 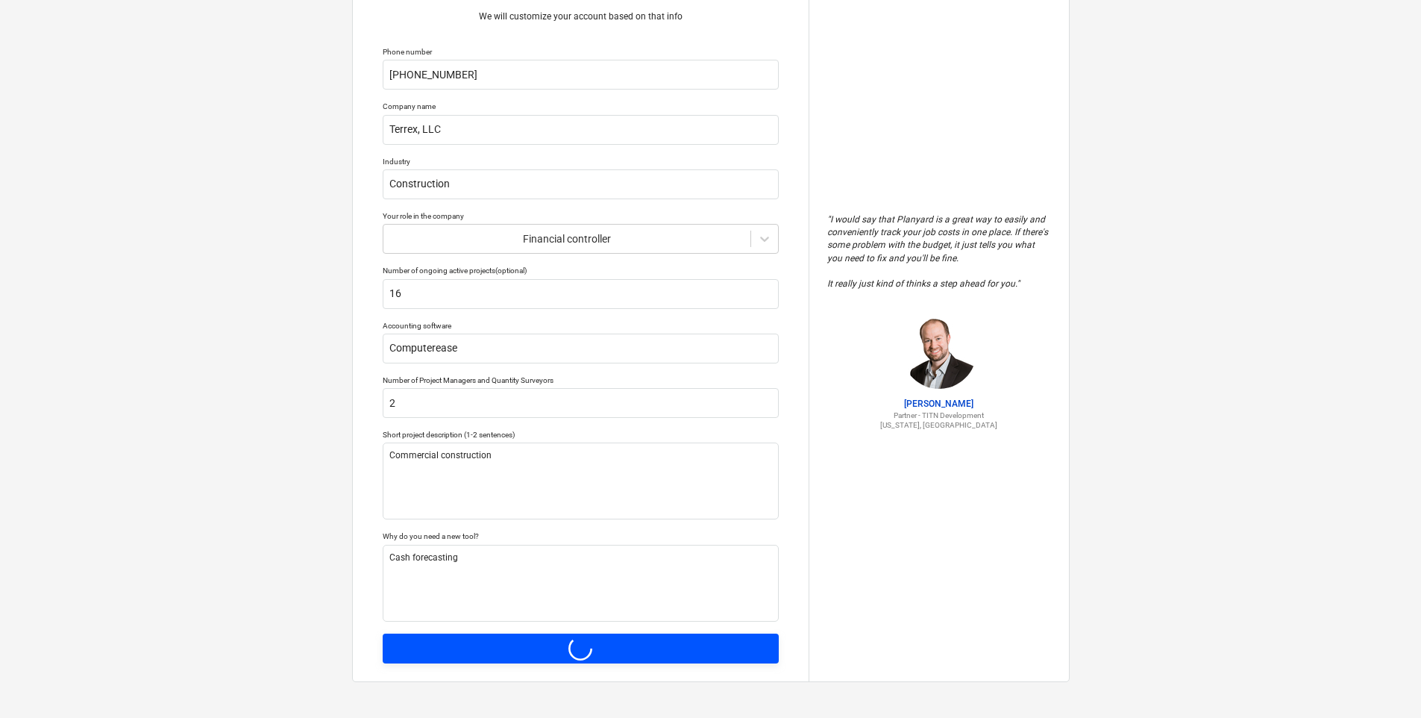 What do you see at coordinates (580, 16) in the screenshot?
I see `p: We will customize your account based on that info` at bounding box center [580, 16].